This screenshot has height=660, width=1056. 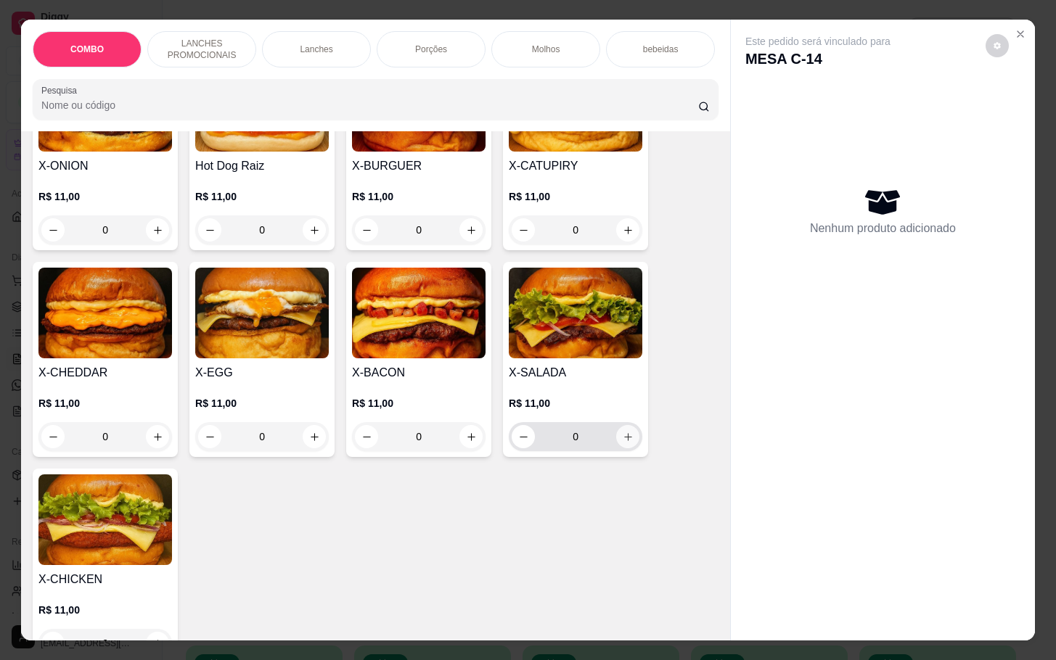 What do you see at coordinates (419, 166) in the screenshot?
I see `h4: X-BURGUER` at bounding box center [419, 166].